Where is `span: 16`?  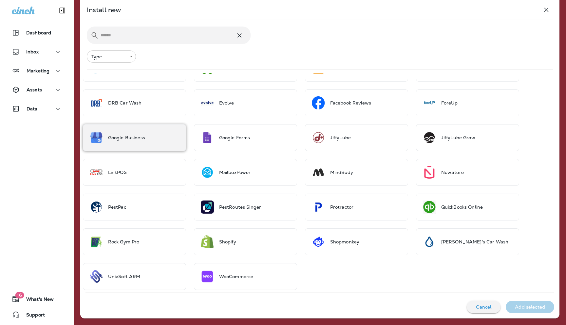 span: 16 is located at coordinates (19, 295).